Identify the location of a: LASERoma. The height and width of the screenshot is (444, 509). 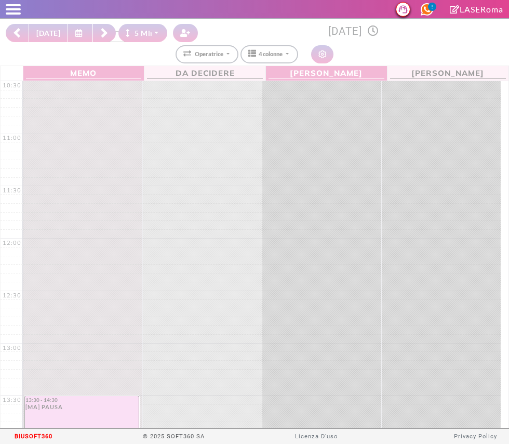
(477, 9).